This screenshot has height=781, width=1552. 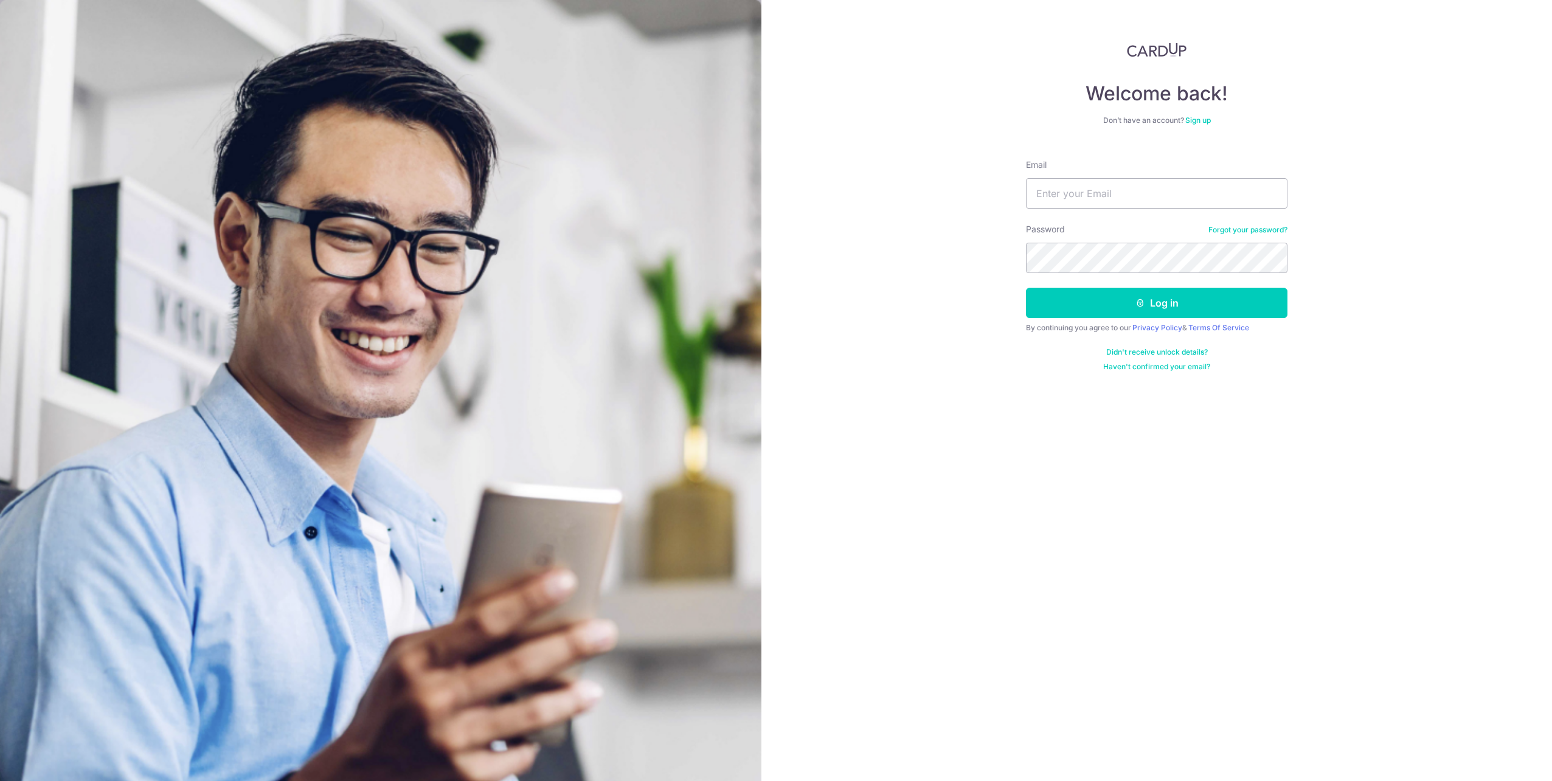 What do you see at coordinates (1156, 193) in the screenshot?
I see `input: Enter your Email` at bounding box center [1156, 193].